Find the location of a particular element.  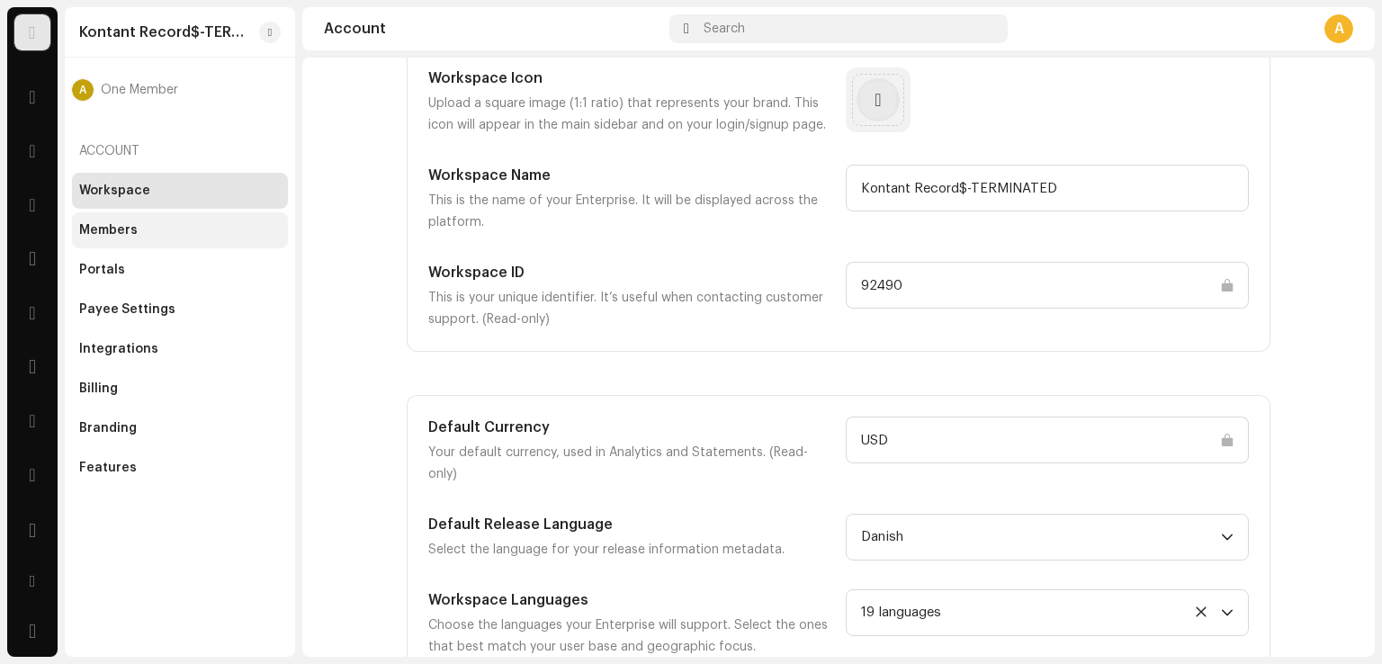

h5: Workspace Name is located at coordinates (630, 175).